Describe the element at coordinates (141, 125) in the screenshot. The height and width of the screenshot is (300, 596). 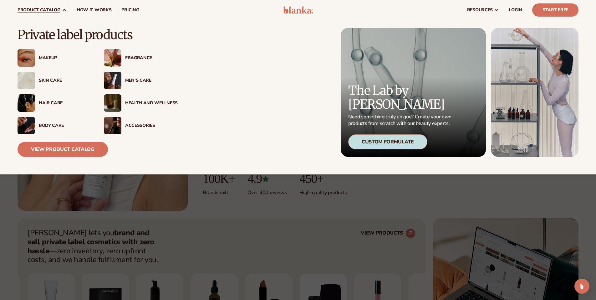
I see `a: Female with makeup brush. Accessories` at that location.